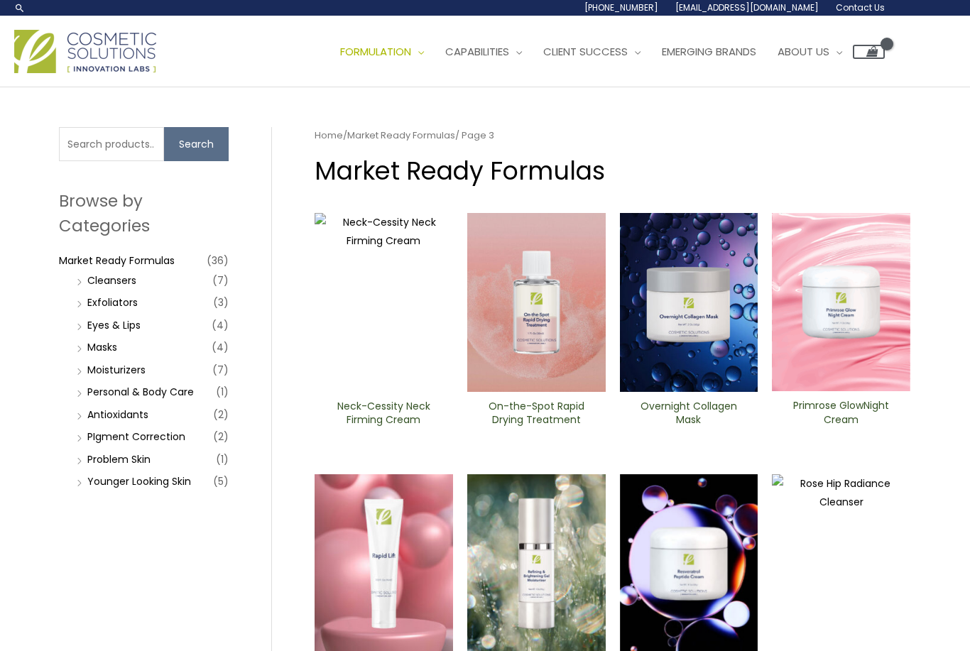  Describe the element at coordinates (143, 213) in the screenshot. I see `h2: Browse by Categories` at that location.